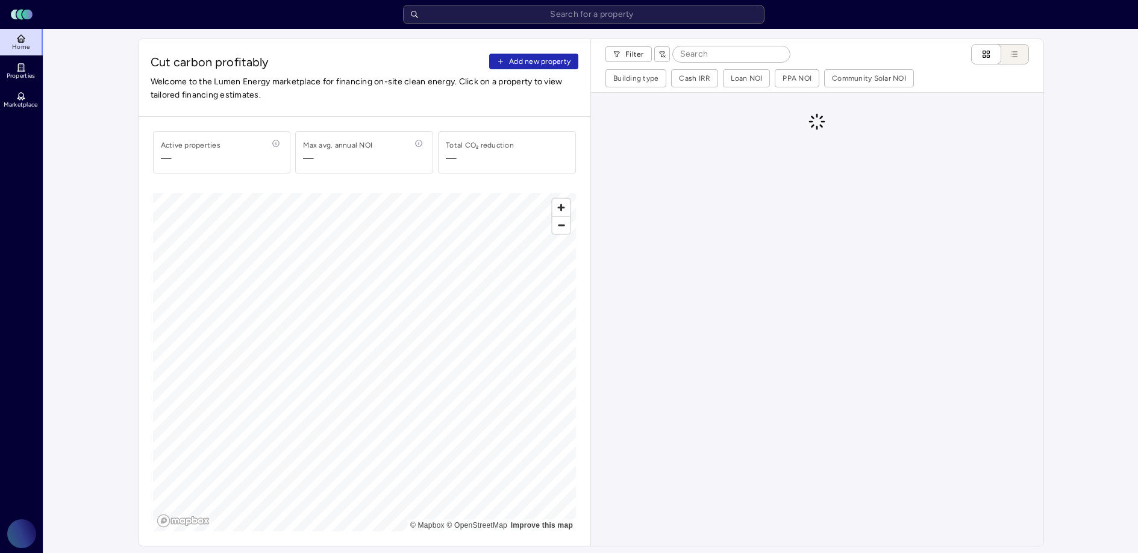 This screenshot has width=1138, height=553. What do you see at coordinates (317, 62) in the screenshot?
I see `span: Cut carbon profitably` at bounding box center [317, 62].